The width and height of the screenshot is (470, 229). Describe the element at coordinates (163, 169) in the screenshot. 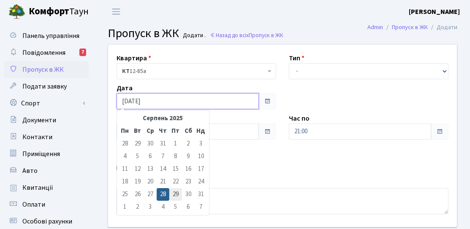

I see `td: 14` at that location.